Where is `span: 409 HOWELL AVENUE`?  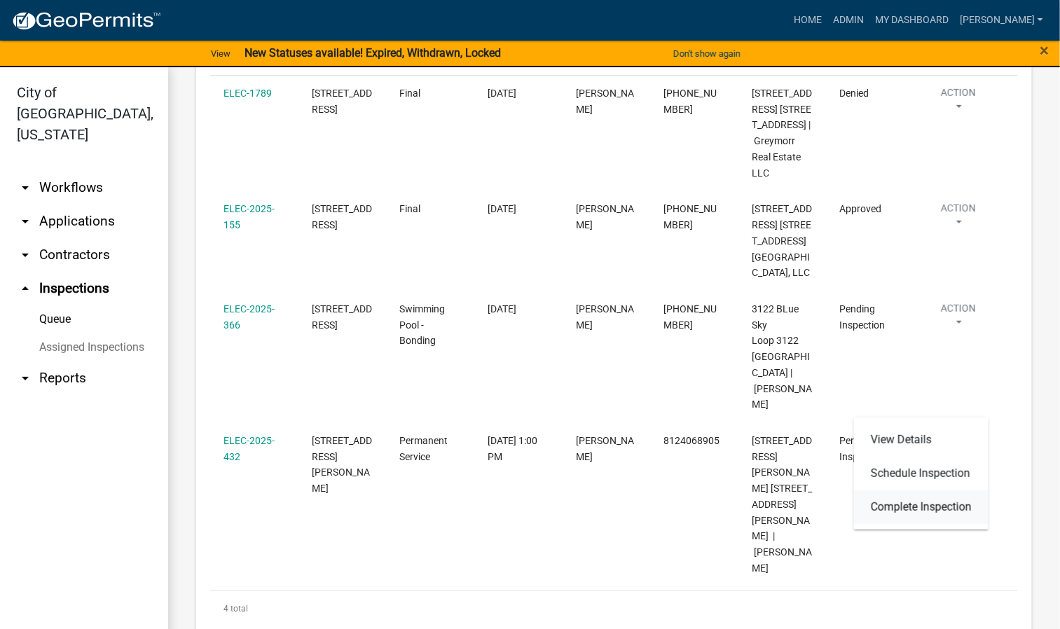
span: 409 HOWELL AVENUE is located at coordinates (342, 465).